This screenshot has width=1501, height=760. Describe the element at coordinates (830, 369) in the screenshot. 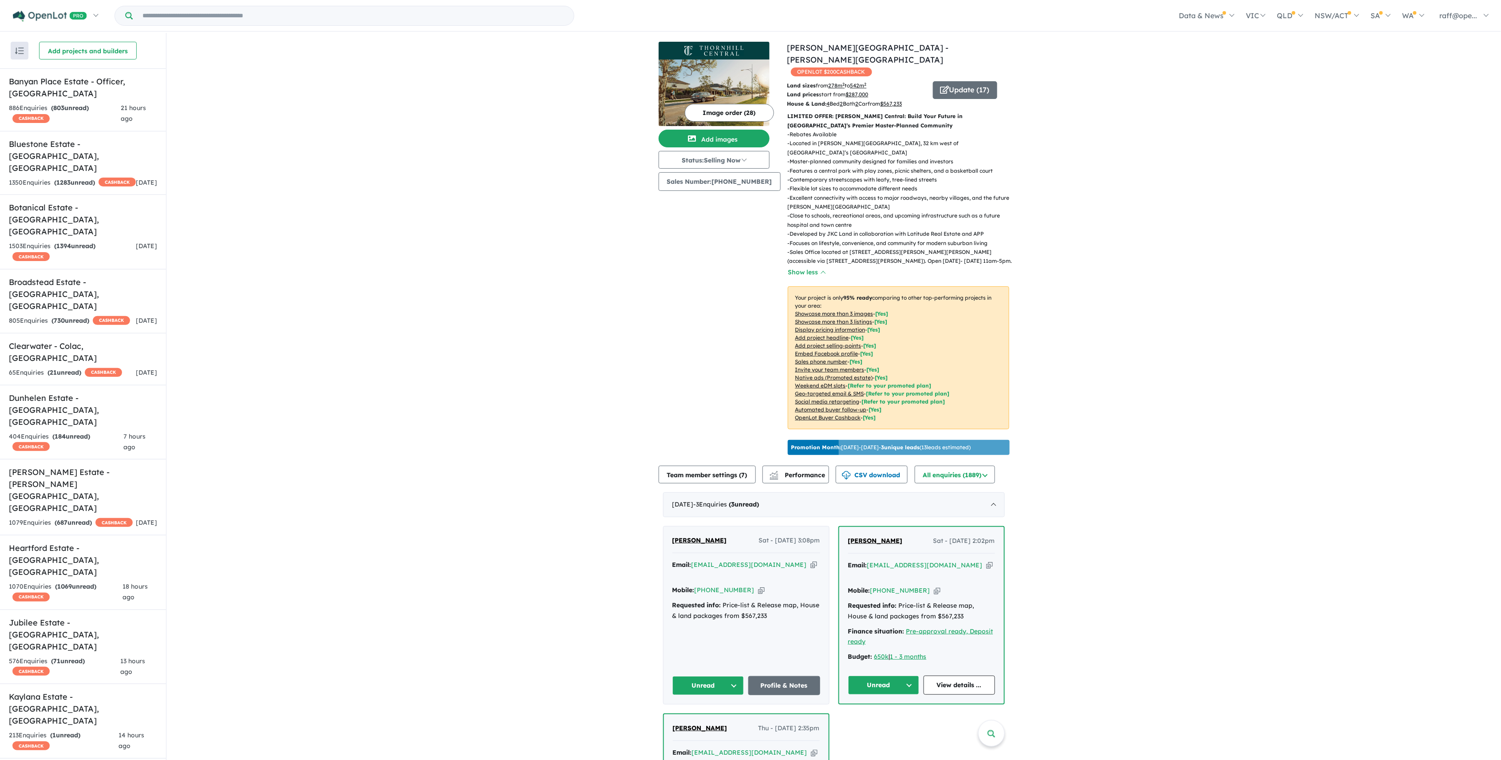

I see `u: Invite your team members` at that location.